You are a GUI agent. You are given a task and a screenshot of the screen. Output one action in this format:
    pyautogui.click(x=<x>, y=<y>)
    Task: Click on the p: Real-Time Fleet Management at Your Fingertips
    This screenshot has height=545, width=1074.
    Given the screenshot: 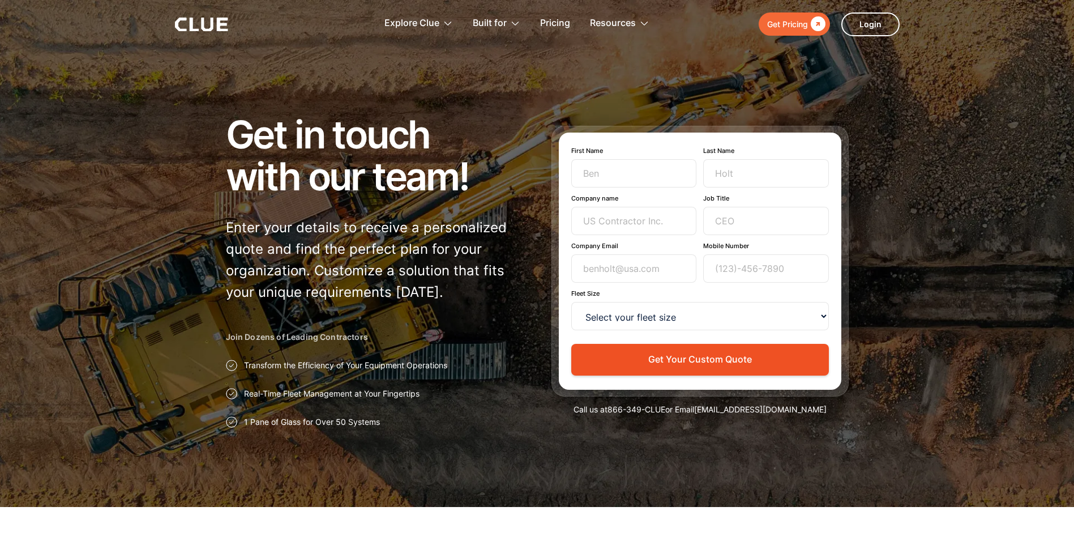 What is the action you would take?
    pyautogui.click(x=332, y=393)
    